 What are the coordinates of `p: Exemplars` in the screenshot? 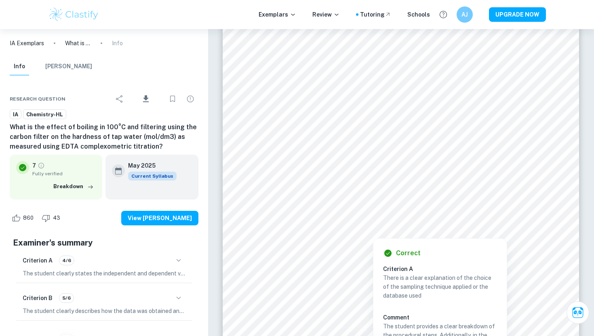 It's located at (277, 15).